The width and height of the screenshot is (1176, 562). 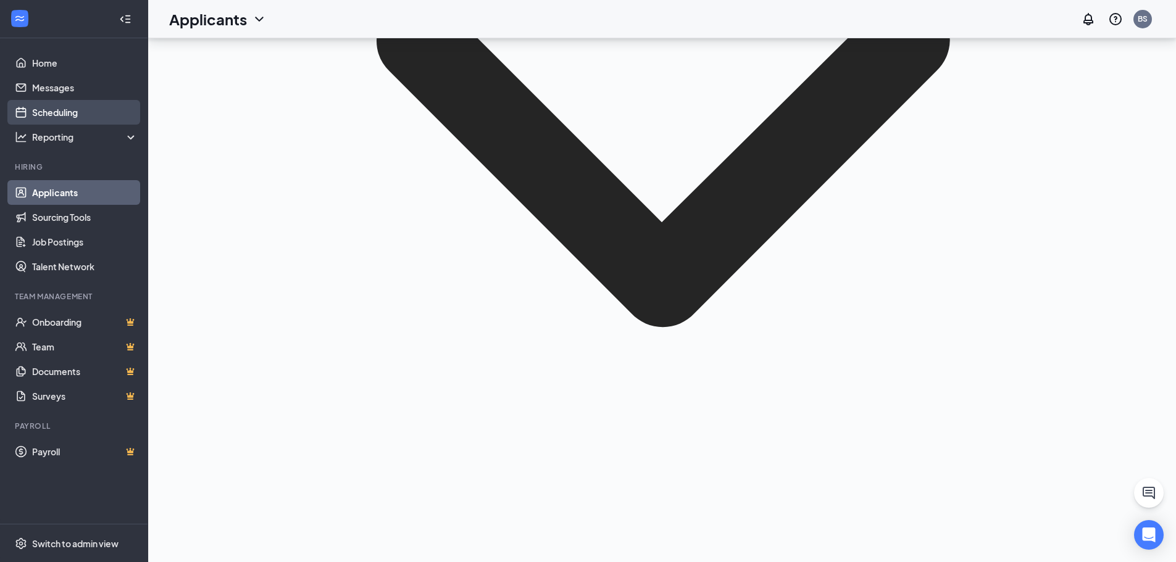 What do you see at coordinates (1088, 19) in the screenshot?
I see `svg: Notifications` at bounding box center [1088, 19].